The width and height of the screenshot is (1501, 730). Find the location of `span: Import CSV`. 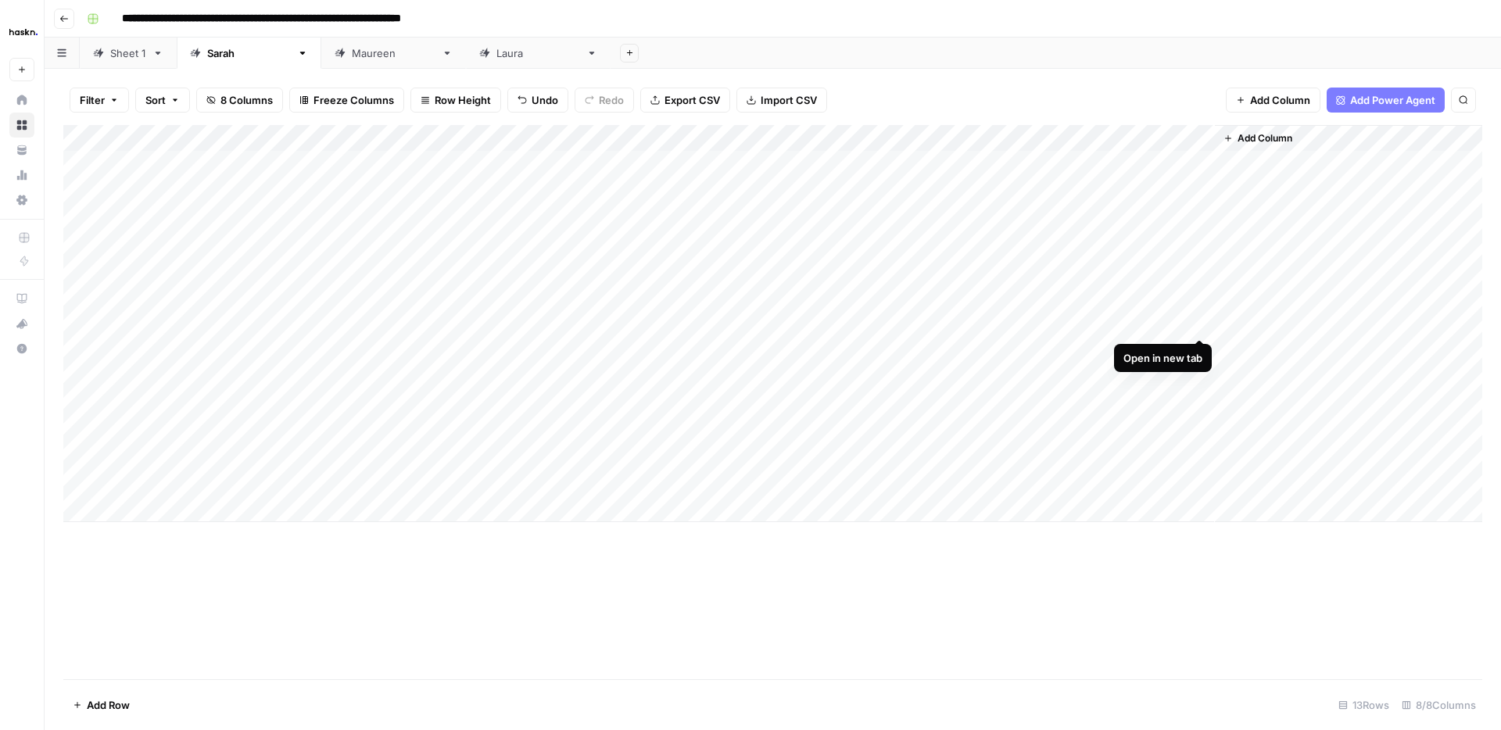

span: Import CSV is located at coordinates (789, 100).